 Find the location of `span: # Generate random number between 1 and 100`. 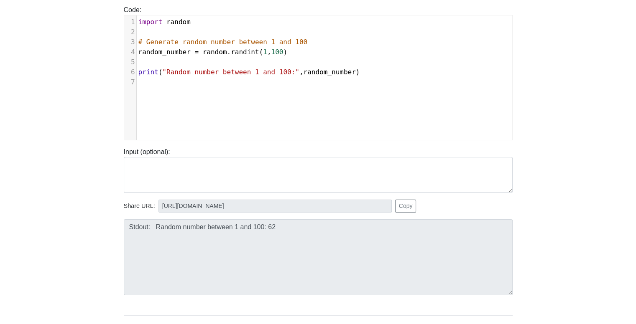

span: # Generate random number between 1 and 100 is located at coordinates (223, 42).